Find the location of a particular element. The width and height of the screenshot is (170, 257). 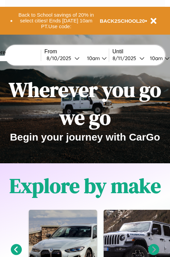

label: From is located at coordinates (76, 52).